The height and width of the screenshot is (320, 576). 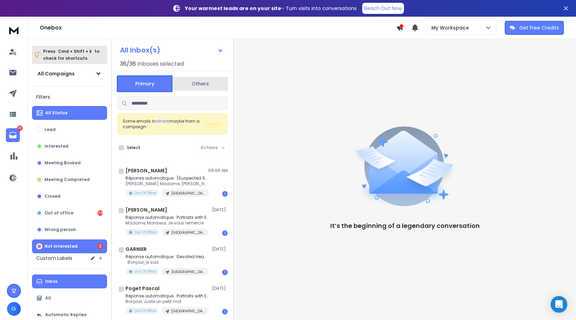 What do you see at coordinates (51, 282) in the screenshot?
I see `p: Inbox` at bounding box center [51, 282].